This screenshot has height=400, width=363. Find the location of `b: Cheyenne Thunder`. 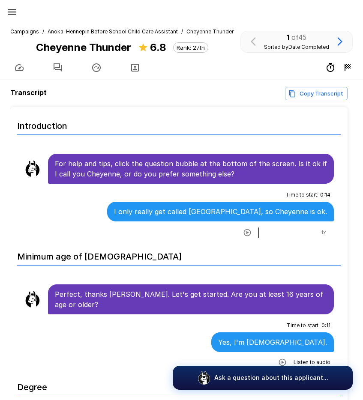

b: Cheyenne Thunder is located at coordinates (84, 47).